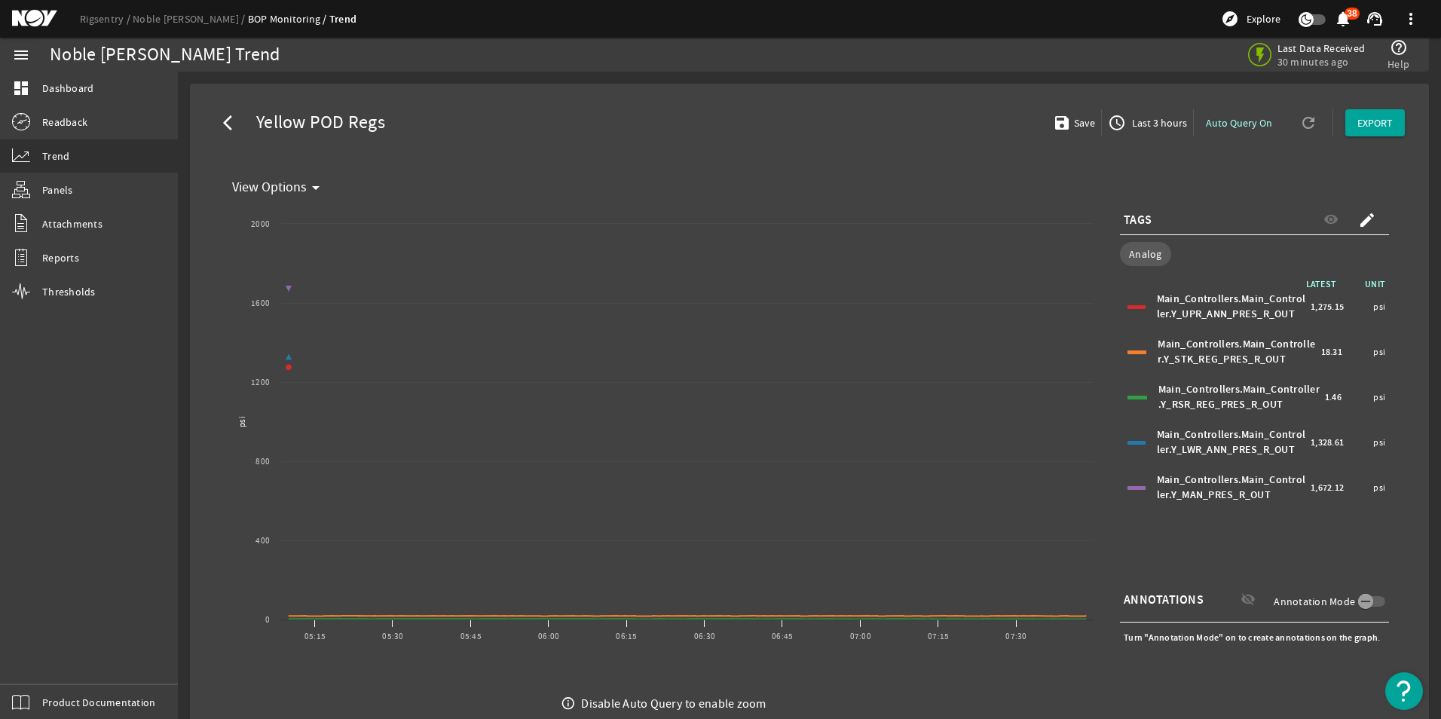 The width and height of the screenshot is (1441, 719). I want to click on mat-icon: dashboard, so click(21, 88).